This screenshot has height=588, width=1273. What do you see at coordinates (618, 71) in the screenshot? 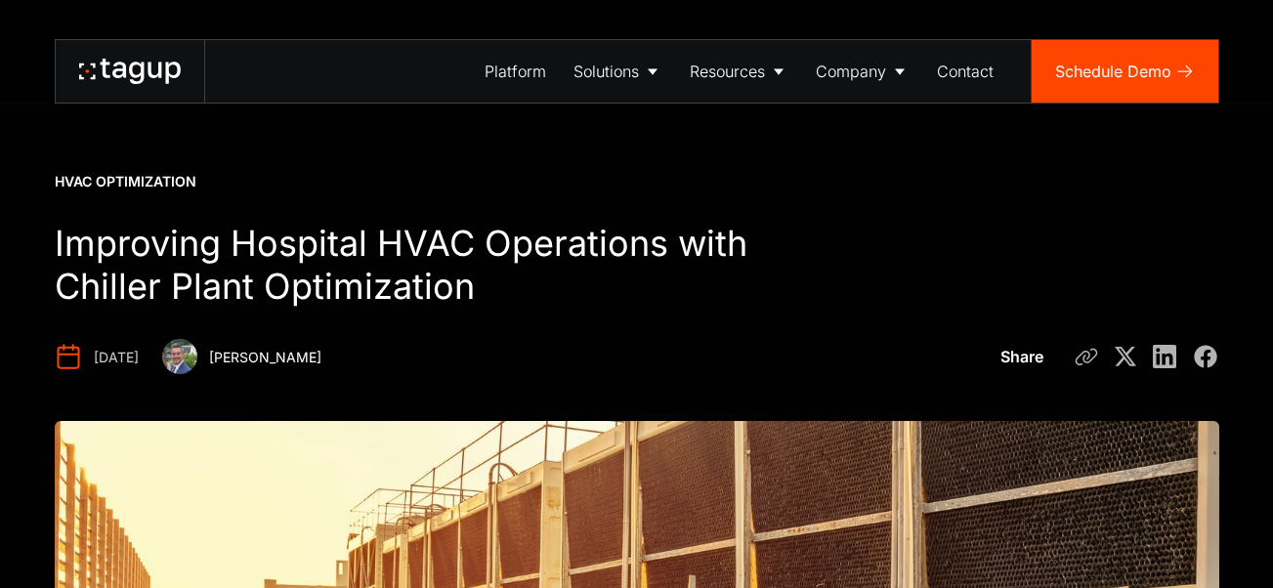
I see `a: Solutions` at bounding box center [618, 71].